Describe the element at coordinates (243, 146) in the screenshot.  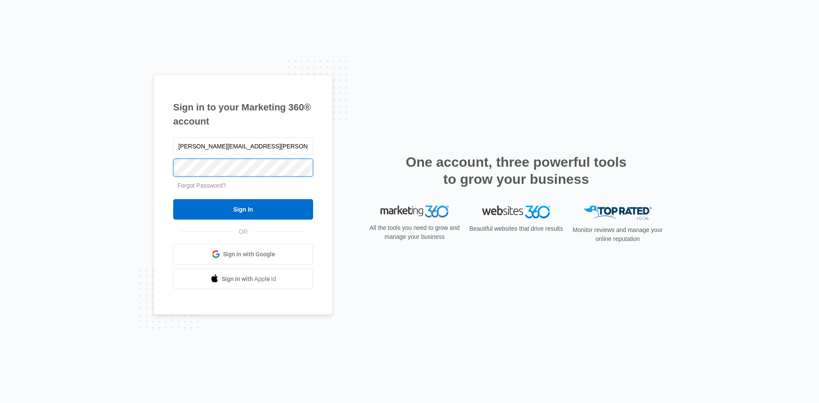
I see `input: Email` at that location.